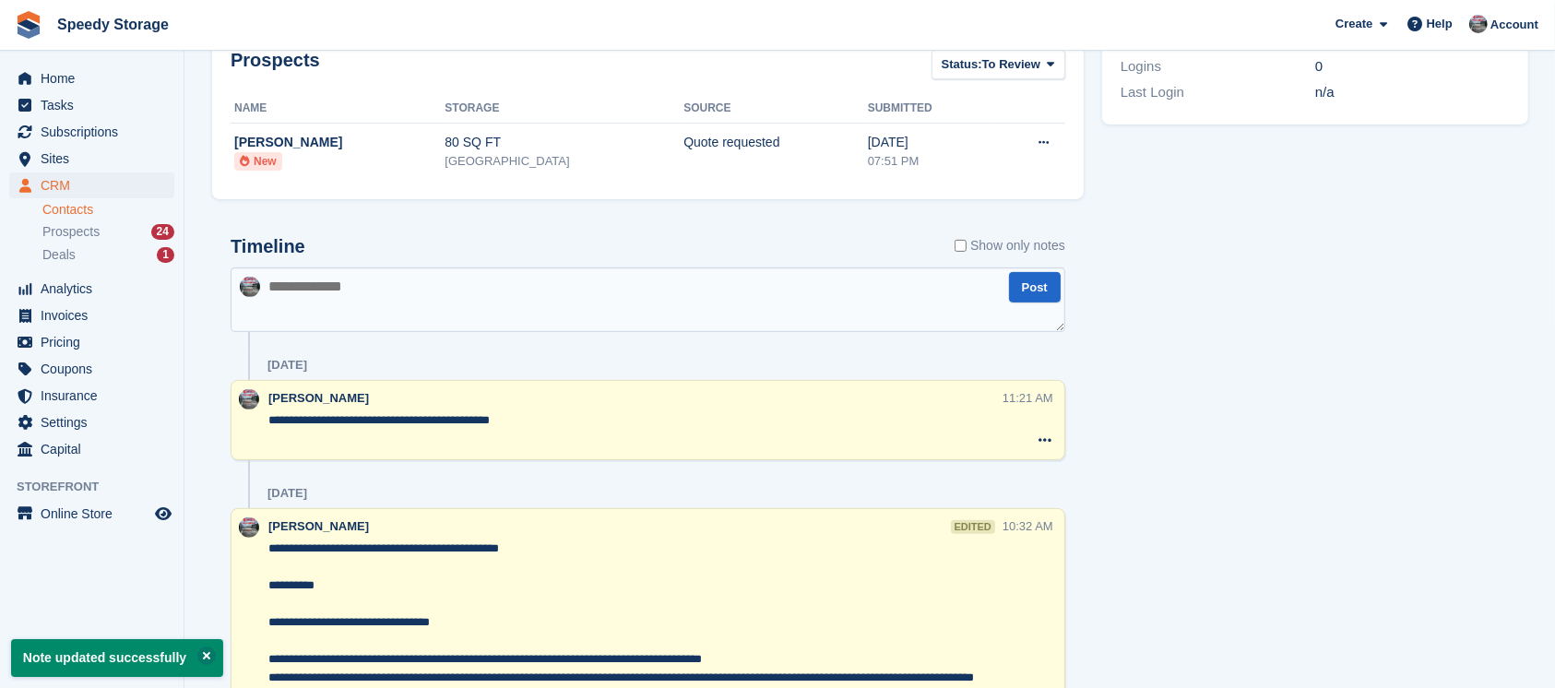  What do you see at coordinates (1027, 398) in the screenshot?
I see `div: 11:21 AM` at bounding box center [1027, 398].